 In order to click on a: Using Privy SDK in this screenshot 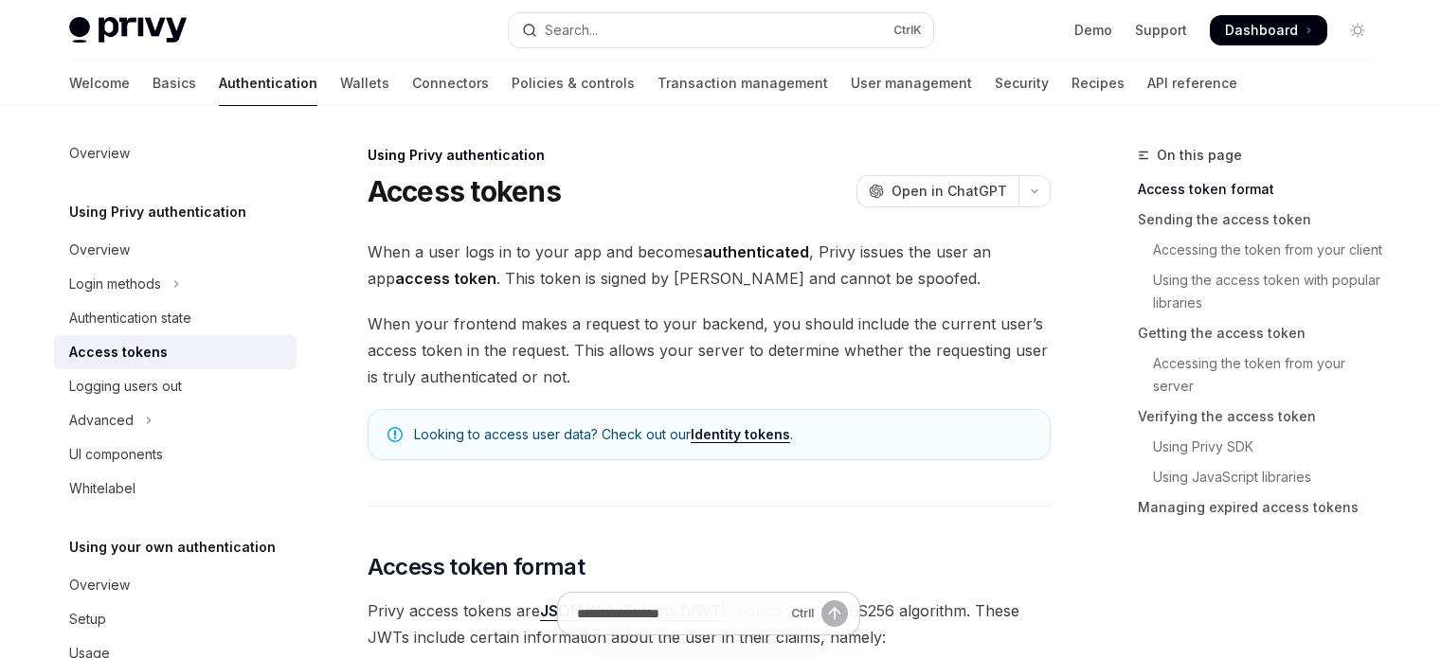, I will do `click(1263, 447)`.